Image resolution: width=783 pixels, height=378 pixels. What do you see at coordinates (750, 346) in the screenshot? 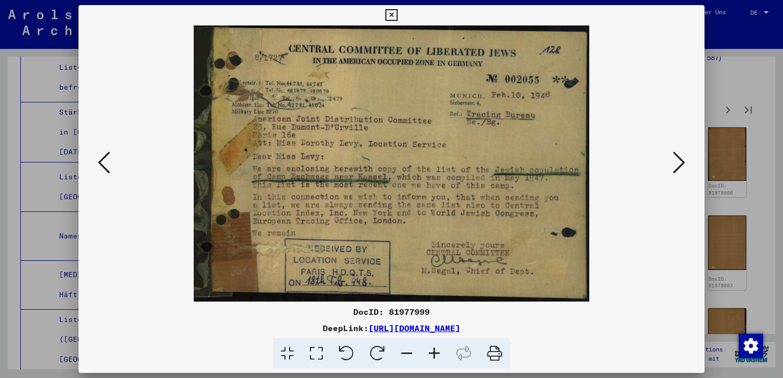
I see `div: Zustimmung ändern` at bounding box center [750, 346].